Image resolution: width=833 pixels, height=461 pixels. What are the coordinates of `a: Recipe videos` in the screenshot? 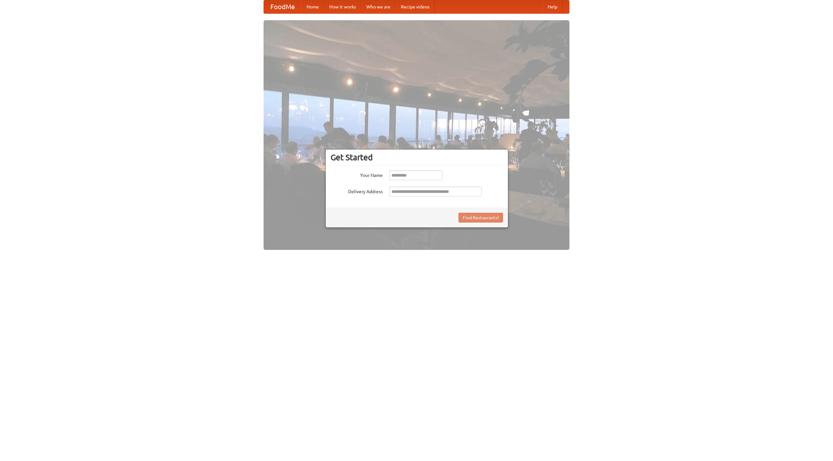 It's located at (415, 7).